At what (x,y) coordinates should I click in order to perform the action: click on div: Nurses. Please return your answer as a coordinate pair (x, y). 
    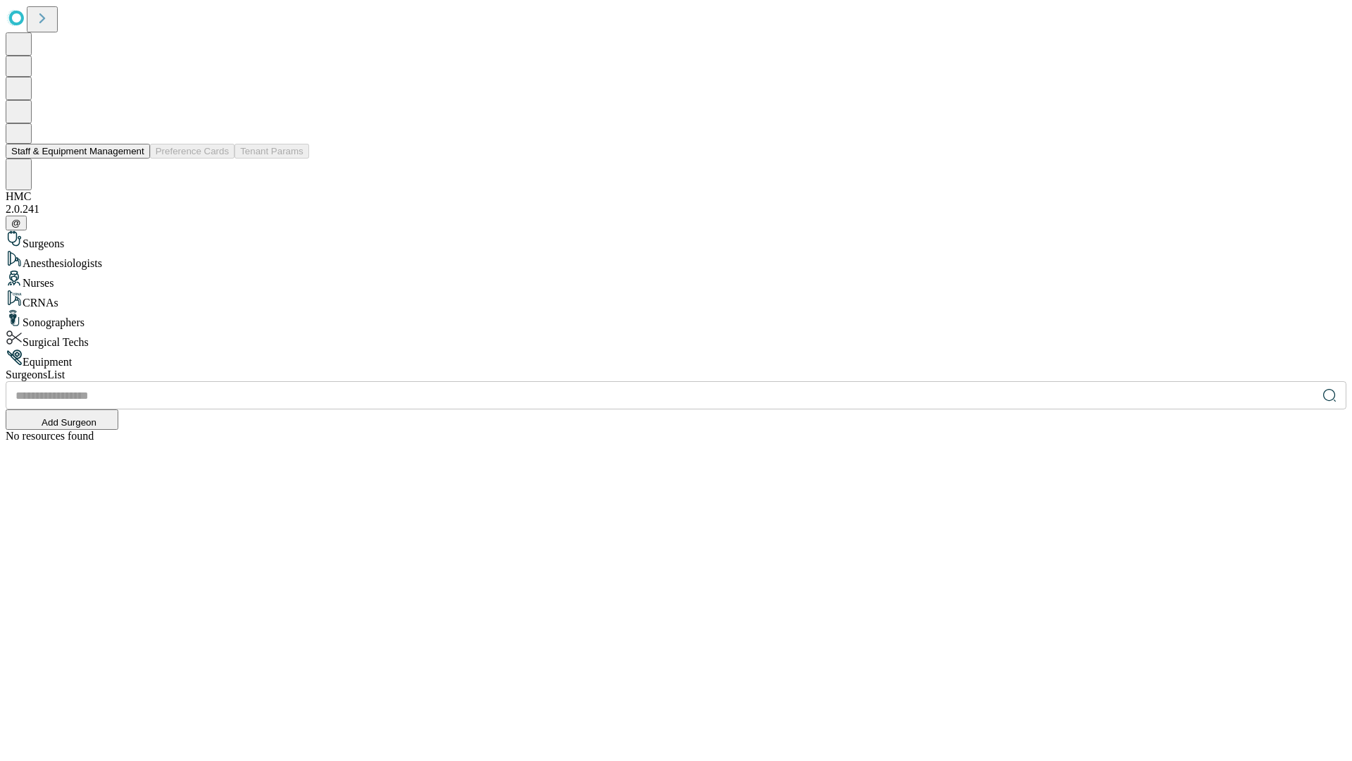
    Looking at the image, I should click on (676, 280).